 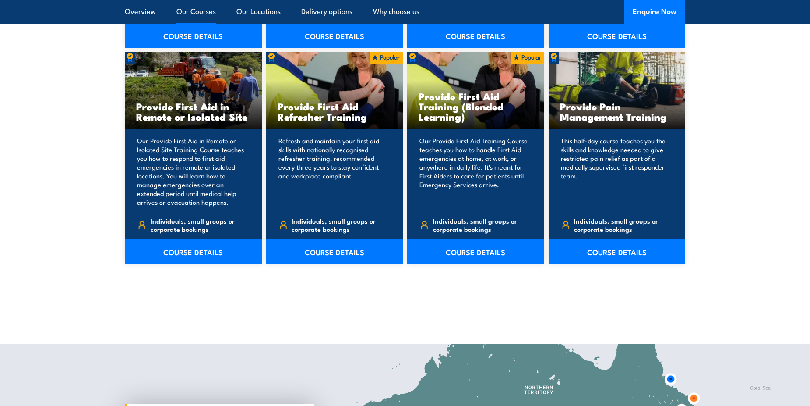 What do you see at coordinates (192, 171) in the screenshot?
I see `p: Our Provide First Aid in Remote or Isolated Site Training Course teaches you how to respond to fi...` at bounding box center [192, 171].